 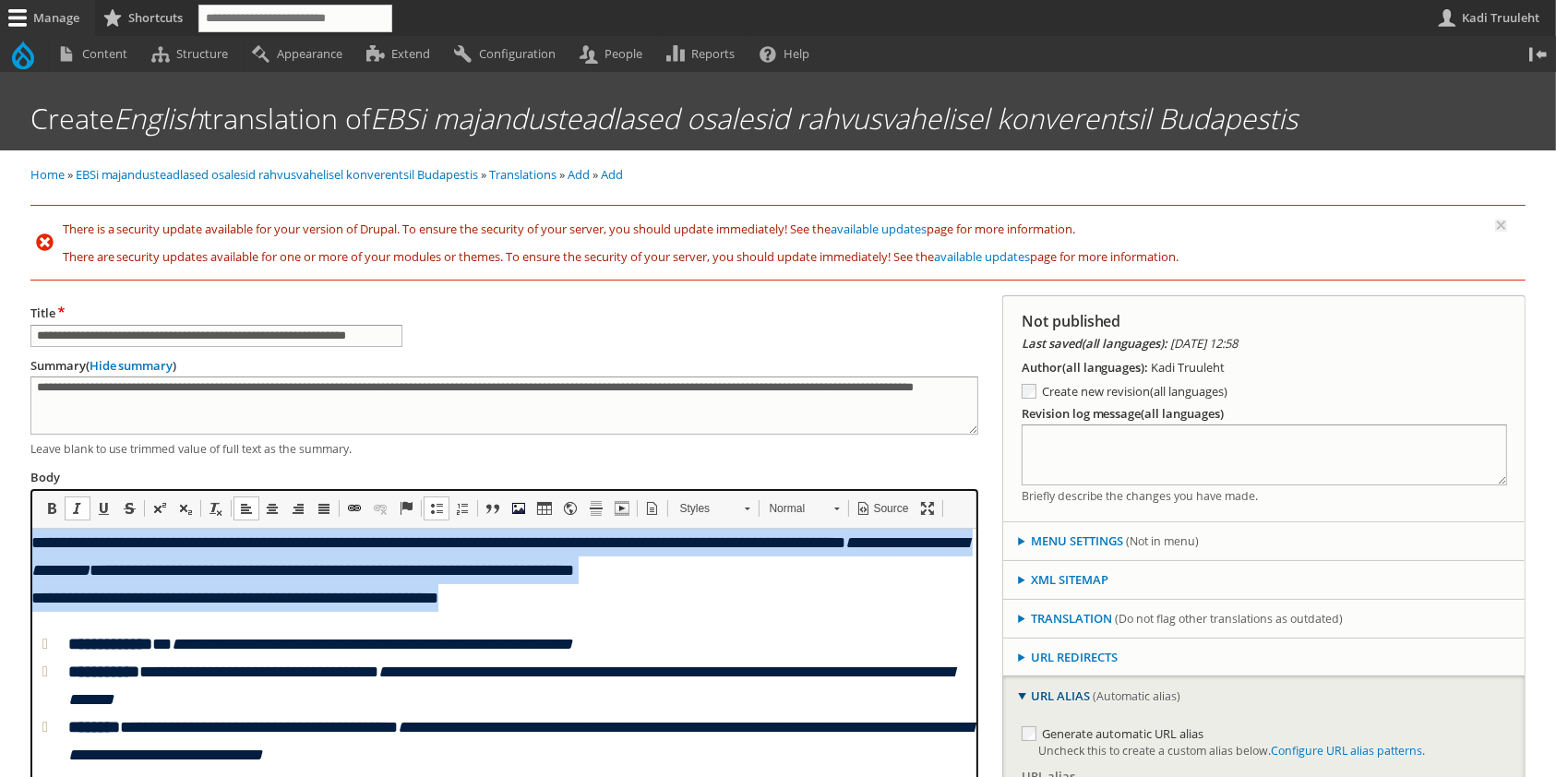 I want to click on div: Uncheck this to create a custom alias below., so click(x=1272, y=751).